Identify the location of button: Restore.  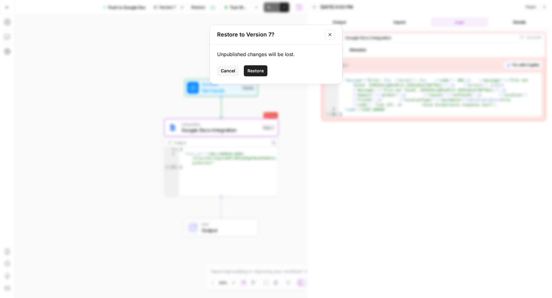
(256, 71).